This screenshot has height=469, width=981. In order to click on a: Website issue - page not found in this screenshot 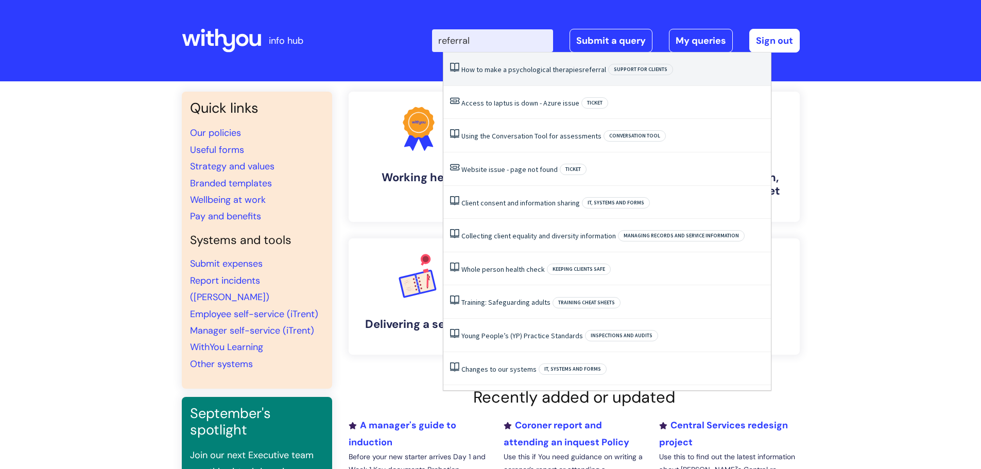, I will do `click(509, 169)`.